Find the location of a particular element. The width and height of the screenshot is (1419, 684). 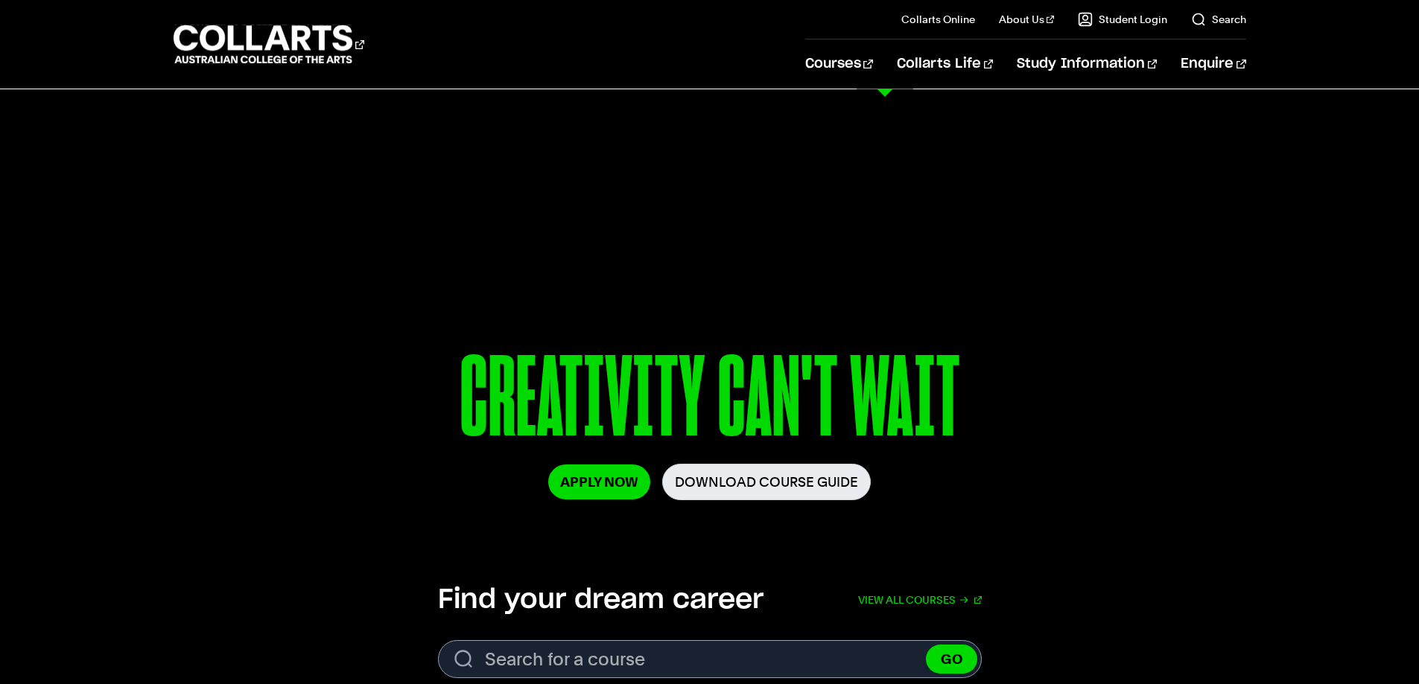

a: Apply Now is located at coordinates (599, 482).